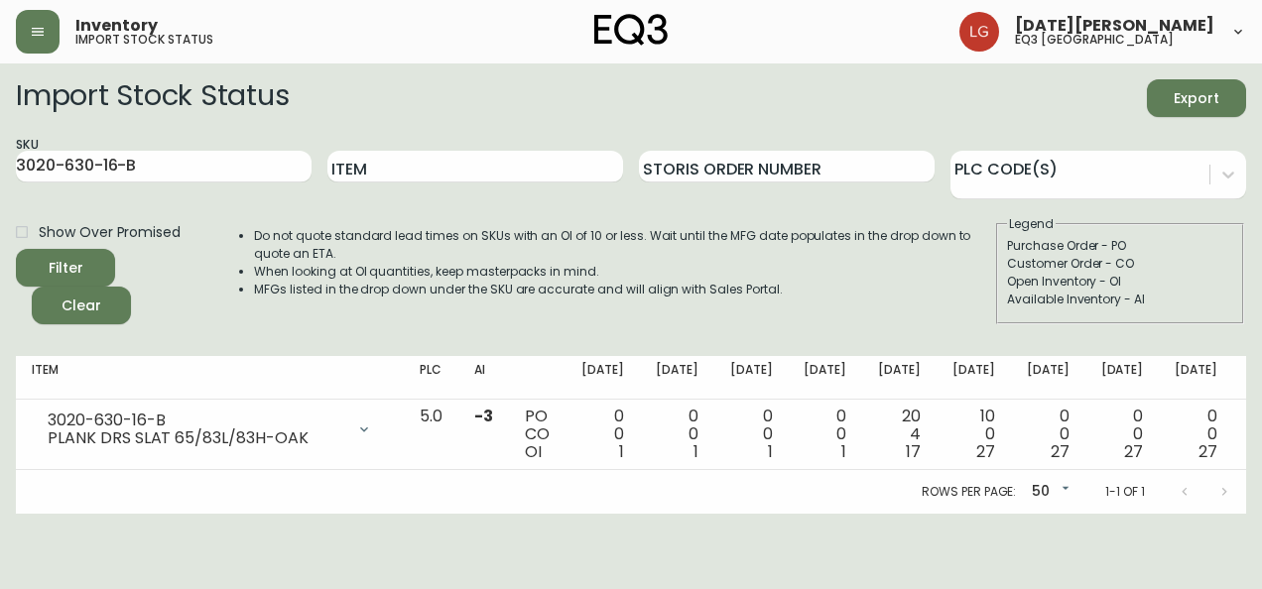  Describe the element at coordinates (979, 32) in the screenshot. I see `img: 2638f148bab13be18035375ceda1d187` at that location.